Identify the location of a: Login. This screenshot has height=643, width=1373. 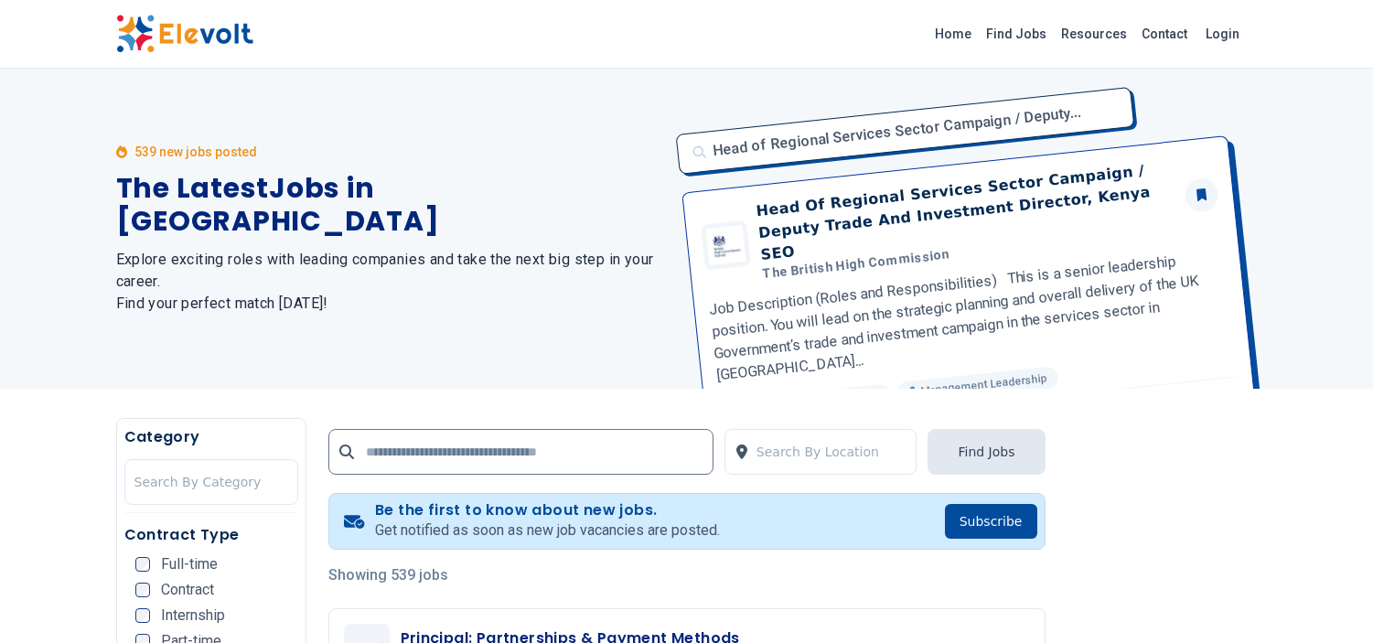
(1222, 34).